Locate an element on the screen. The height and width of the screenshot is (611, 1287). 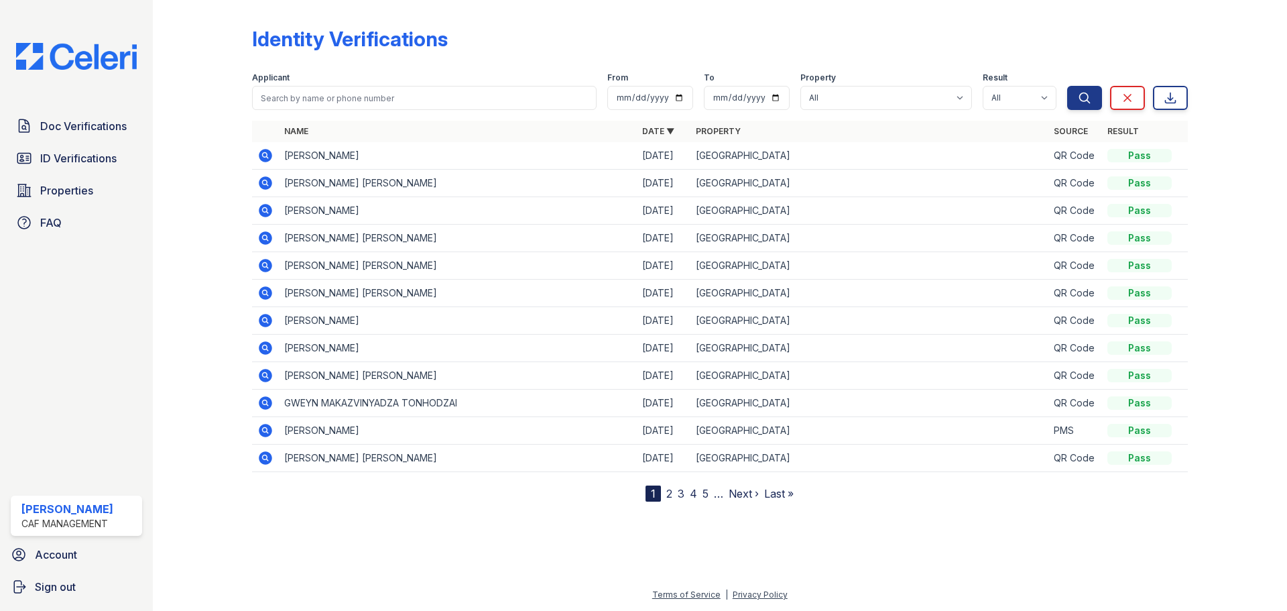
span: Doc Verifications is located at coordinates (83, 126).